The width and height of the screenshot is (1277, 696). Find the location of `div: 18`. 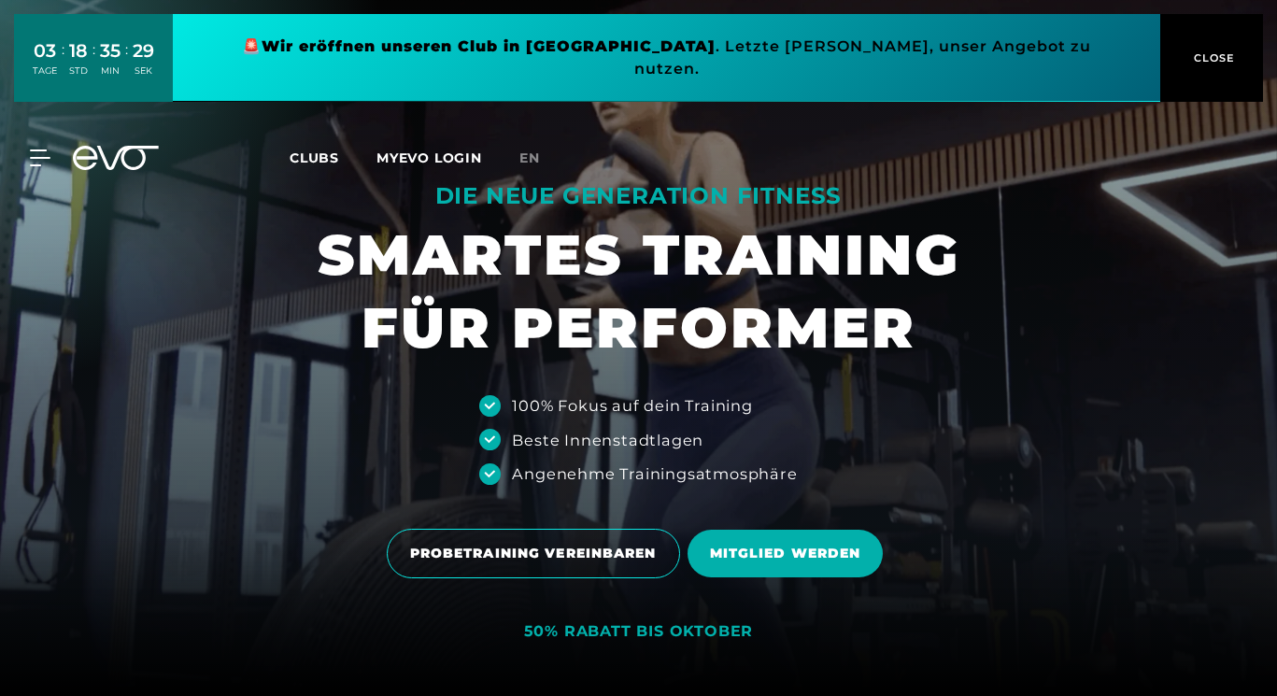

div: 18 is located at coordinates (78, 50).